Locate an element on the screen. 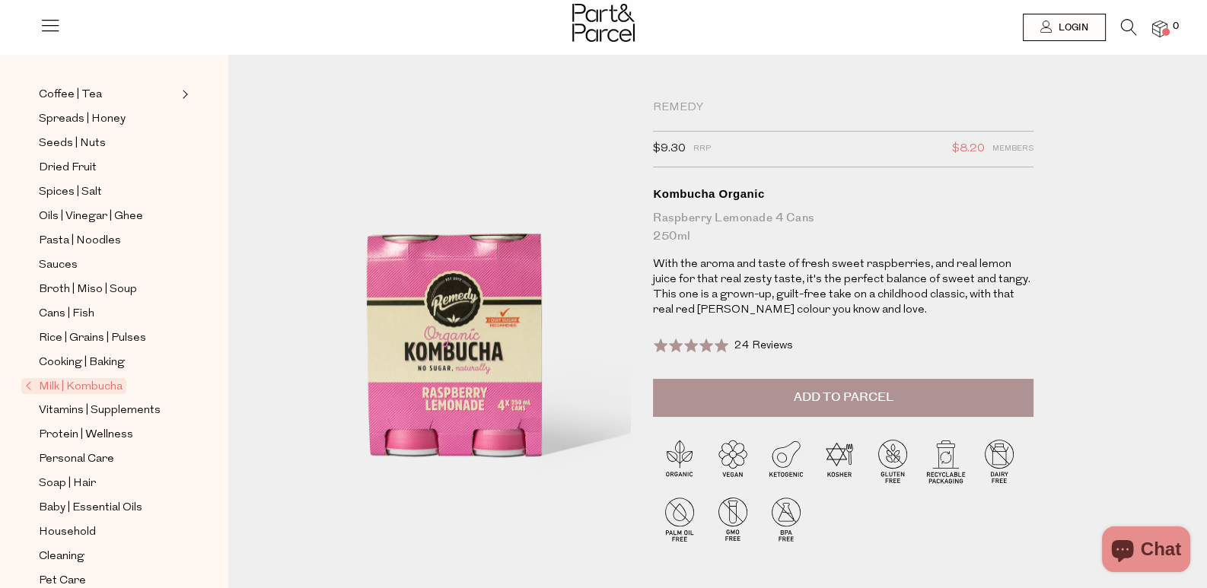  span: RRP is located at coordinates (701, 149).